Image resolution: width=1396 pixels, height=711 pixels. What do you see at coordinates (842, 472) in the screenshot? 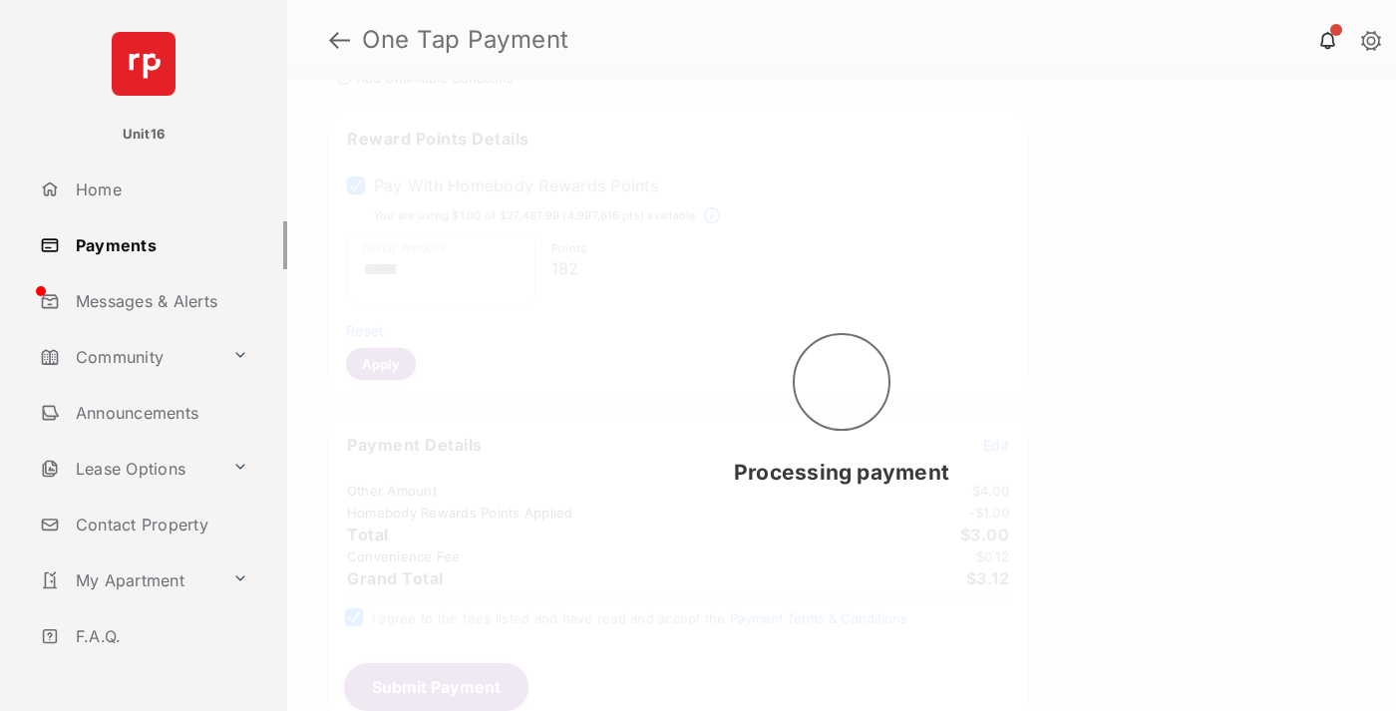
I see `span: Processing payment` at bounding box center [842, 472].